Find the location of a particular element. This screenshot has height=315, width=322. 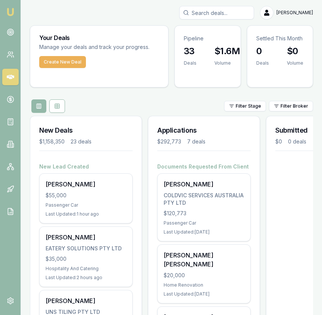

div: $0 is located at coordinates (279, 142).